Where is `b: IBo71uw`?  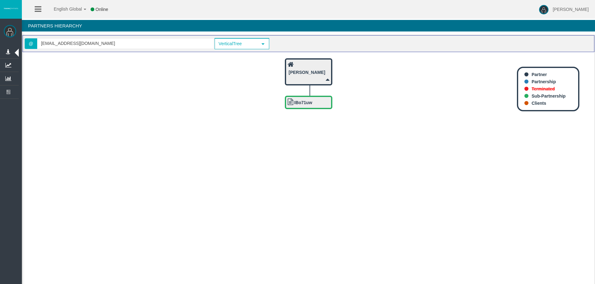 b: IBo71uw is located at coordinates (303, 103).